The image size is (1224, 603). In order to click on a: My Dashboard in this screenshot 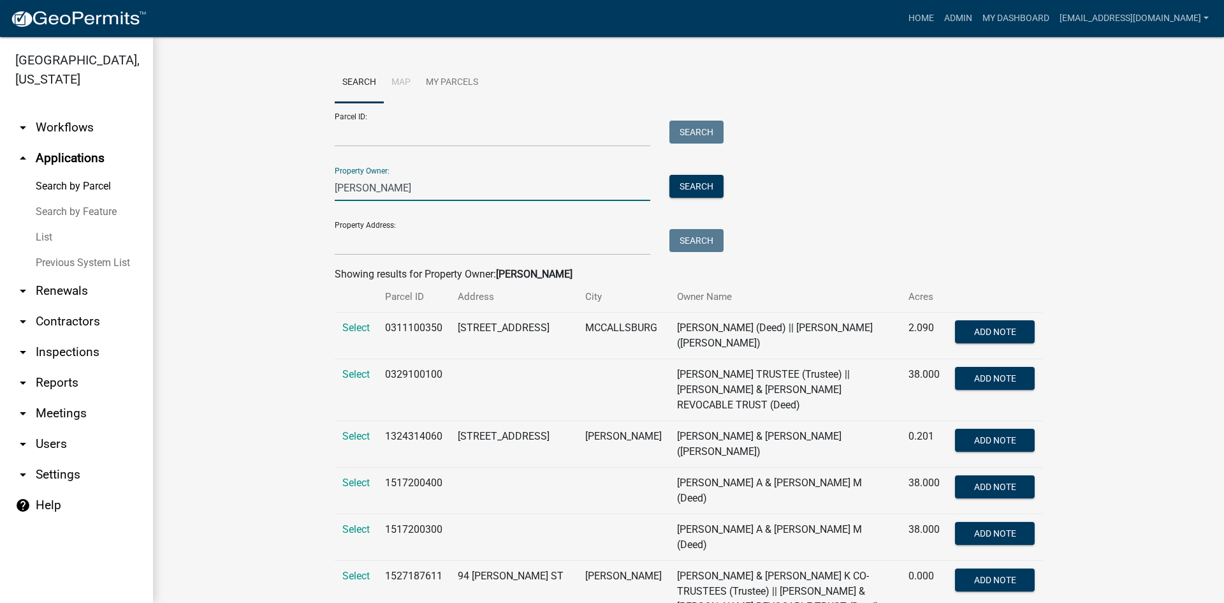, I will do `click(1016, 18)`.